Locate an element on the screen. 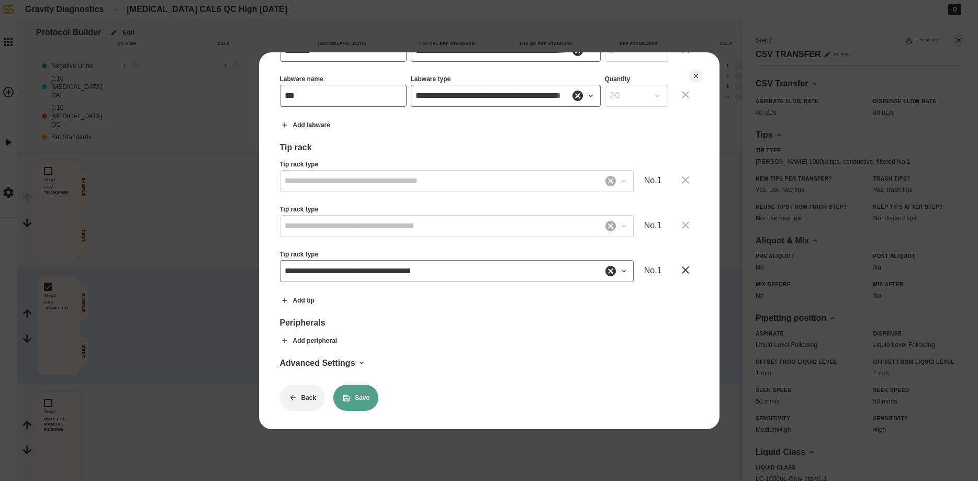  button: Back is located at coordinates (302, 398).